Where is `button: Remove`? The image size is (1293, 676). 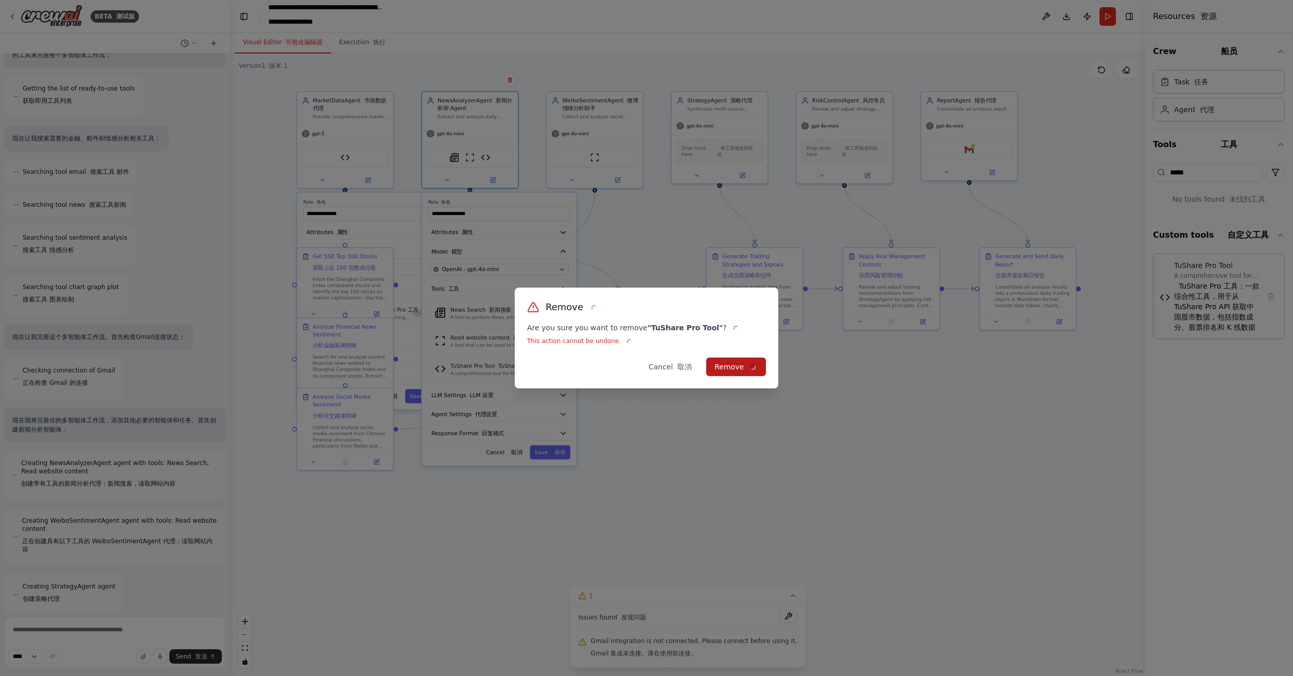 button: Remove is located at coordinates (736, 367).